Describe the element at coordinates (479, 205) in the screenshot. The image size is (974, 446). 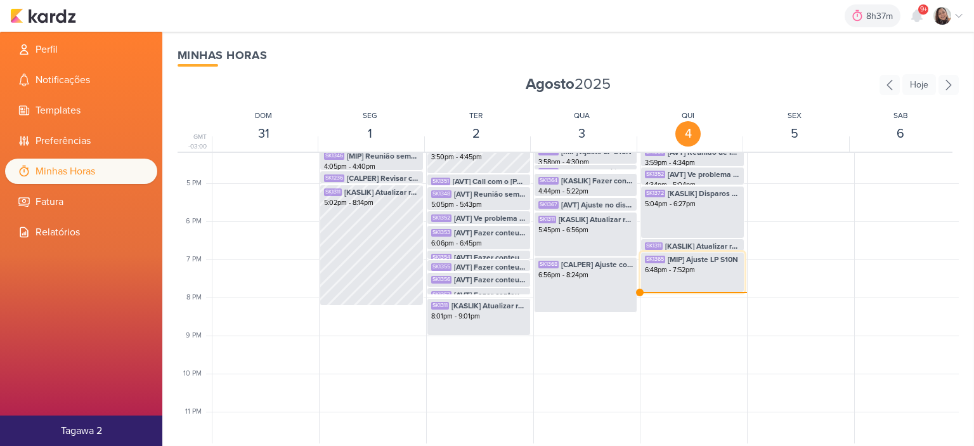
I see `div: 5:05pm - 5:43pm` at that location.